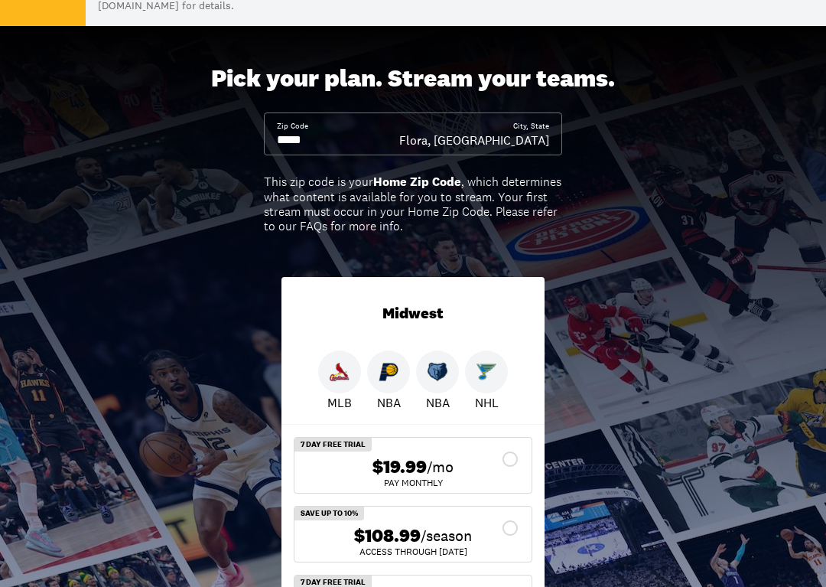 The width and height of the screenshot is (826, 587). What do you see at coordinates (399, 467) in the screenshot?
I see `span: $19.99` at bounding box center [399, 467].